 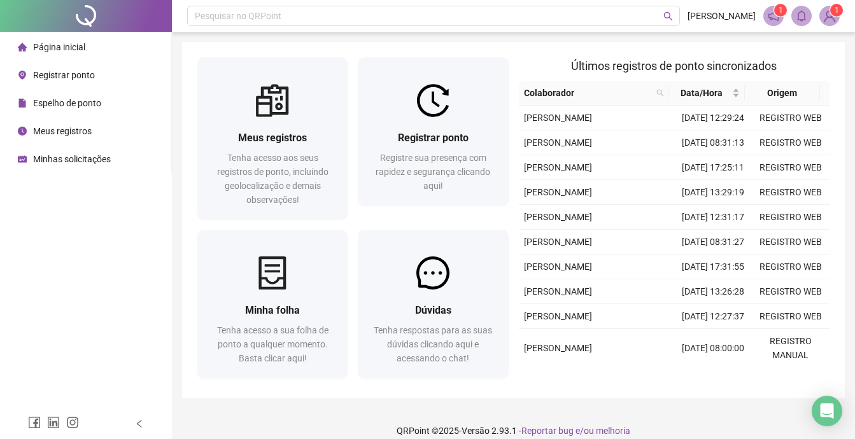 I want to click on span: instagram, so click(x=73, y=423).